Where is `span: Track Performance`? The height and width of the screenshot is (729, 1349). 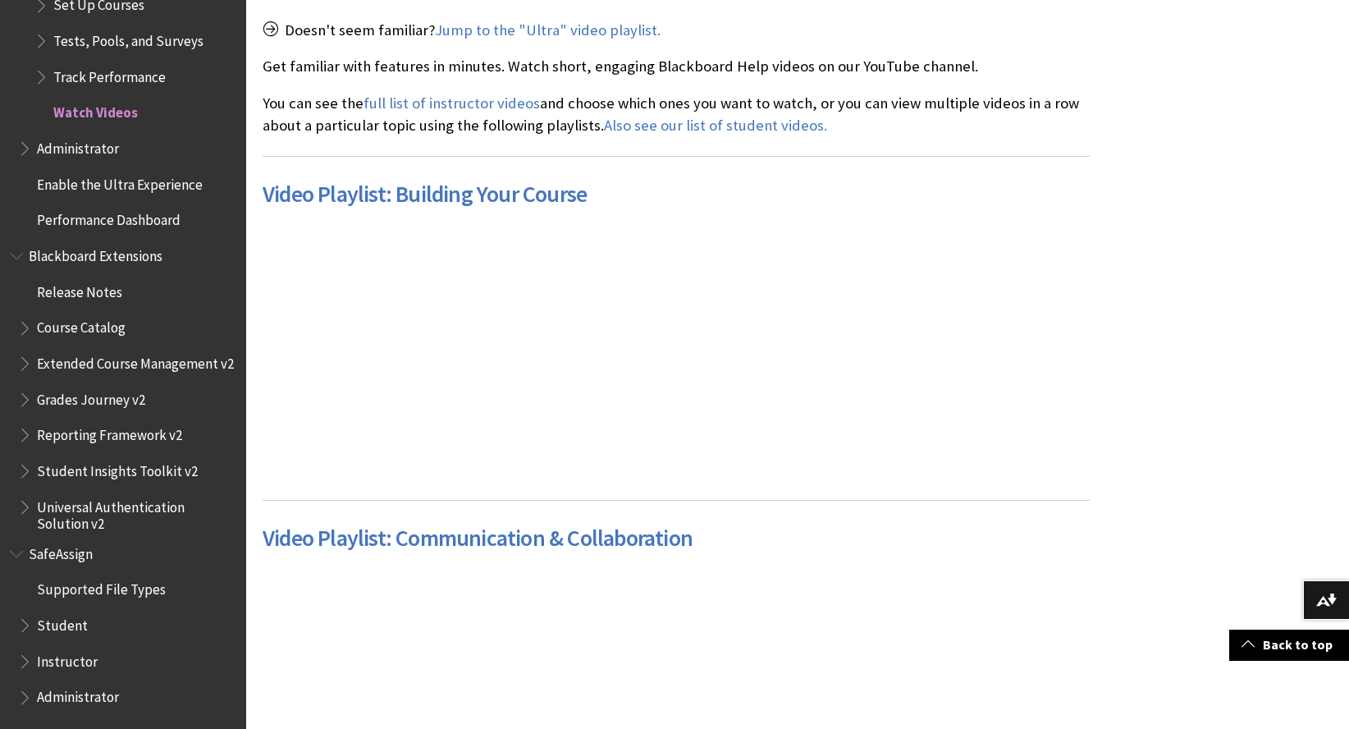
span: Track Performance is located at coordinates (109, 74).